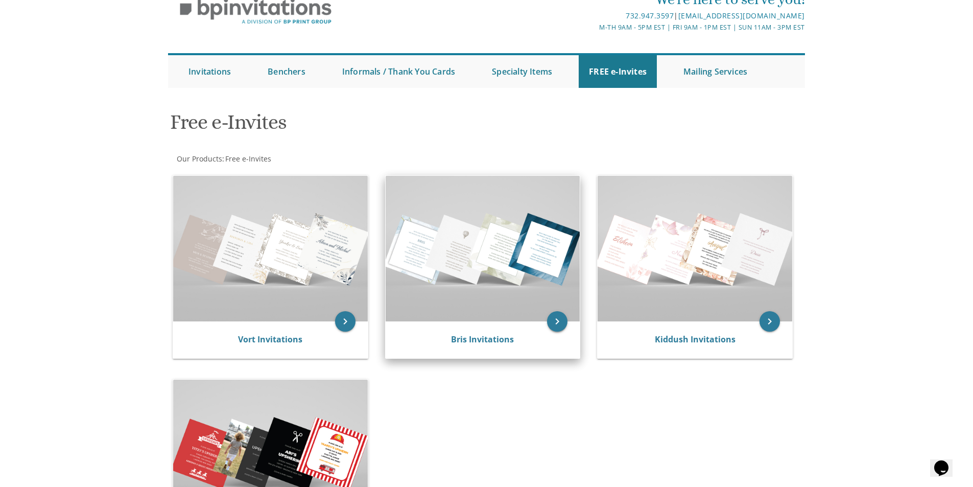 The image size is (973, 487). Describe the element at coordinates (593, 27) in the screenshot. I see `div: M-Th 9am - 5pm EST | Fri 9am - 1pm EST | Sun 11am - 3pm EST` at that location.